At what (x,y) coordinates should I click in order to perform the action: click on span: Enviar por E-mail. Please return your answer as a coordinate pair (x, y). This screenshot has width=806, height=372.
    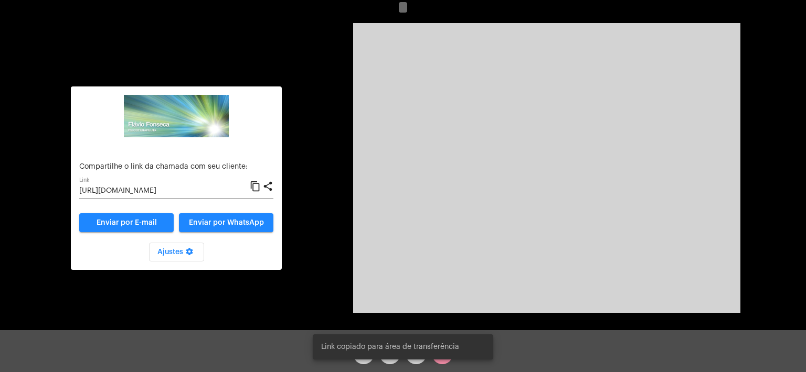
    Looking at the image, I should click on (126, 223).